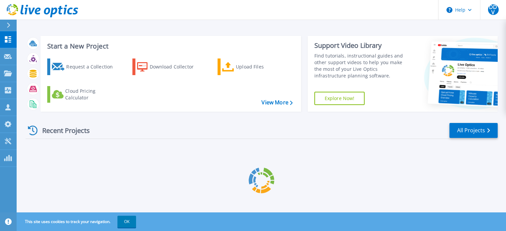  I want to click on span: This site uses cookies to track your navigation., so click(77, 222).